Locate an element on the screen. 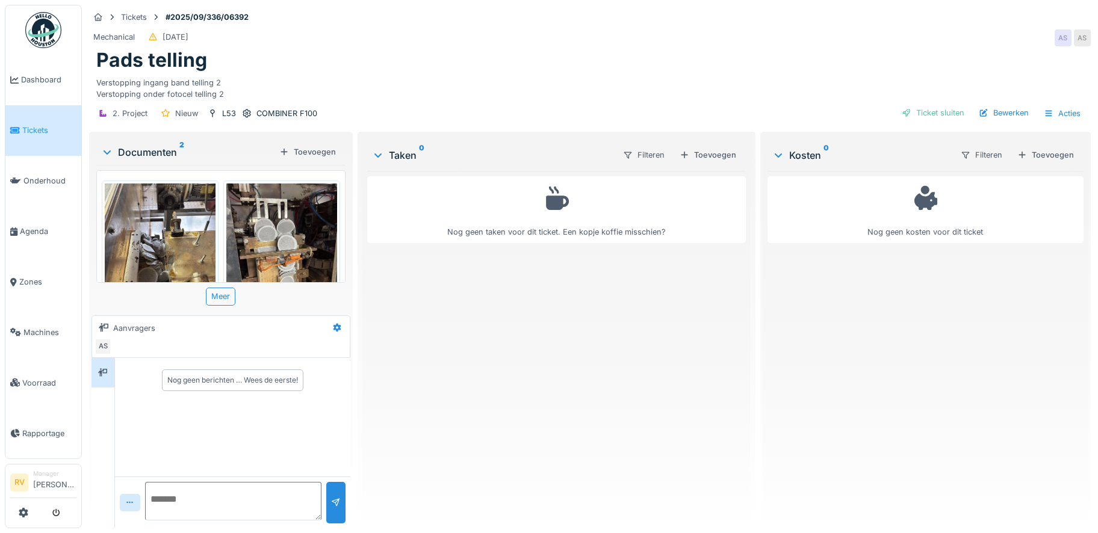 Image resolution: width=1098 pixels, height=533 pixels. div: Nog geen taken voor dit ticket. Een kopje koffie misschien? is located at coordinates (556, 209).